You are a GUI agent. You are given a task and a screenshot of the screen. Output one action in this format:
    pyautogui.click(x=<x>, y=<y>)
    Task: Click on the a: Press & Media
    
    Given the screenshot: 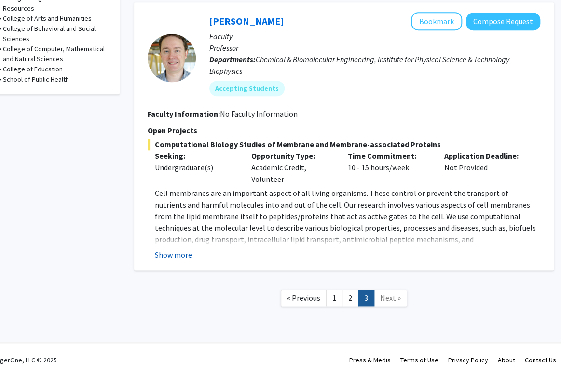 What is the action you would take?
    pyautogui.click(x=370, y=360)
    